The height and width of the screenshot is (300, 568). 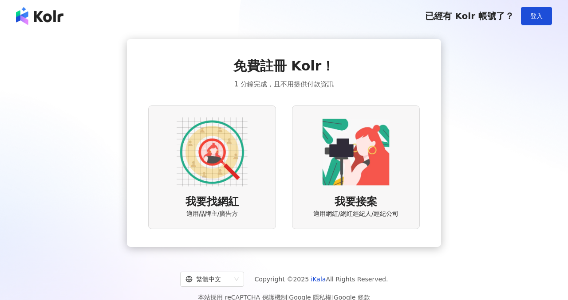 What do you see at coordinates (356, 202) in the screenshot?
I see `span: 我要接案` at bounding box center [356, 202].